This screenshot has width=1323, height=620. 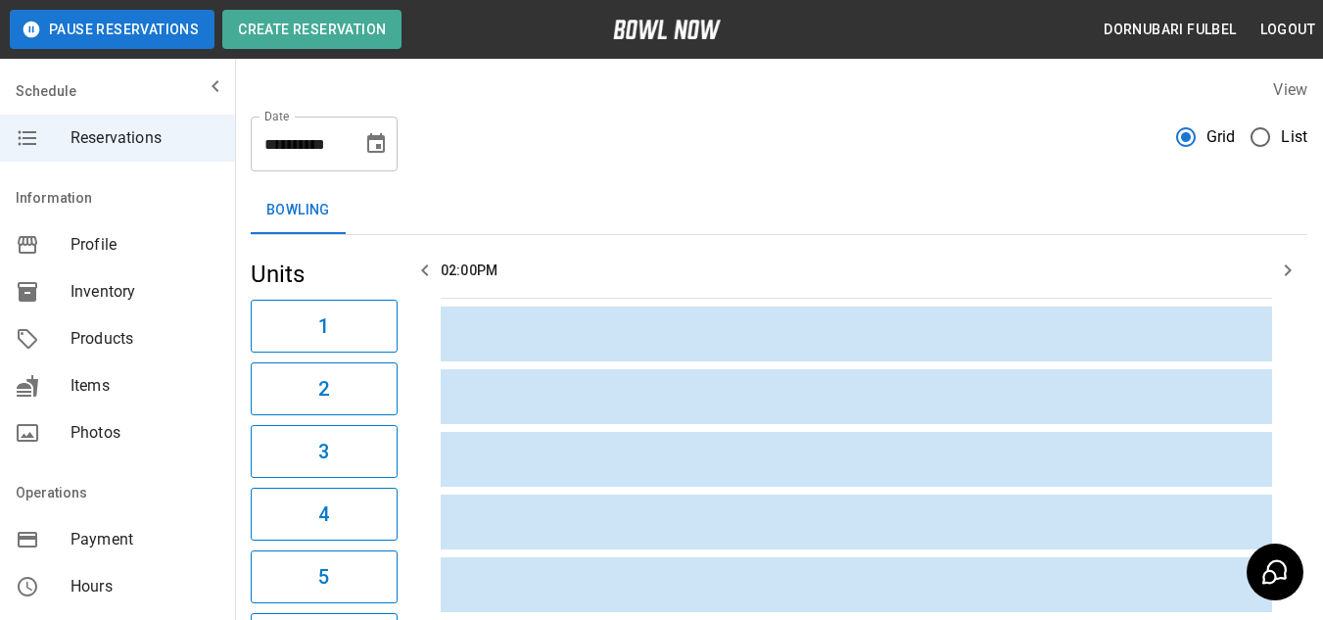 What do you see at coordinates (323, 514) in the screenshot?
I see `h6: 4` at bounding box center [323, 514].